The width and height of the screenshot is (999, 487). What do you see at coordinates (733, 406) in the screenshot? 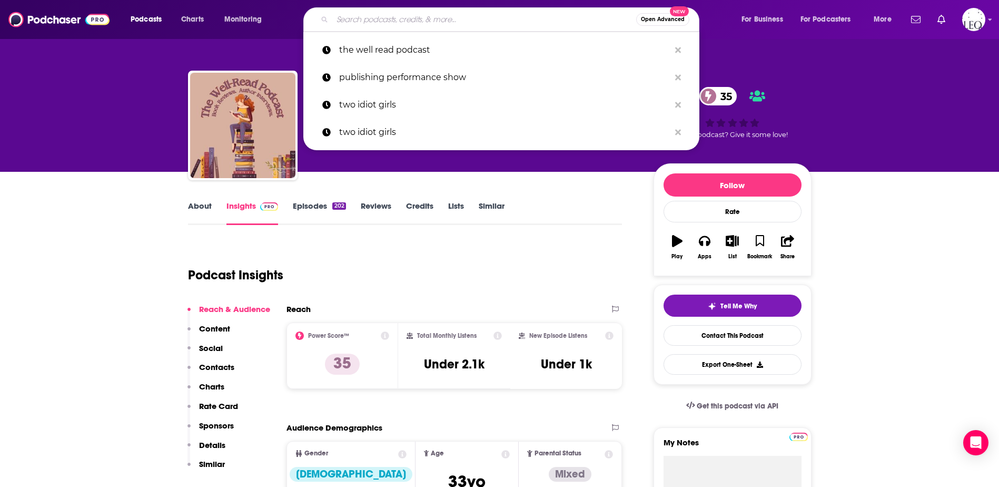
I see `a: Get this podcast via API` at bounding box center [733, 406].